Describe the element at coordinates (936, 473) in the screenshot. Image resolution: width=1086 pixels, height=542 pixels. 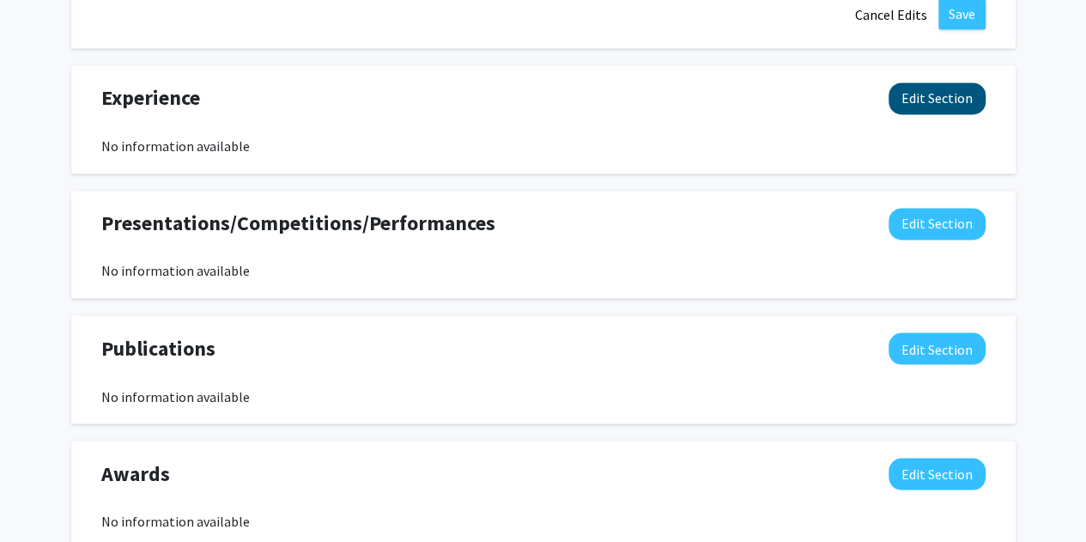
I see `button: Edit Awards` at that location.